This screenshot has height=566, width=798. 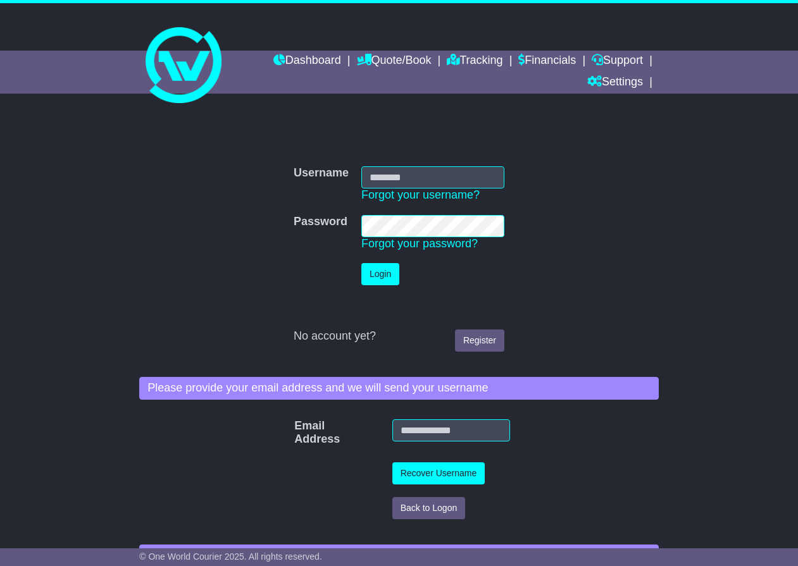 What do you see at coordinates (420, 244) in the screenshot?
I see `a: Forgot your password?` at bounding box center [420, 244].